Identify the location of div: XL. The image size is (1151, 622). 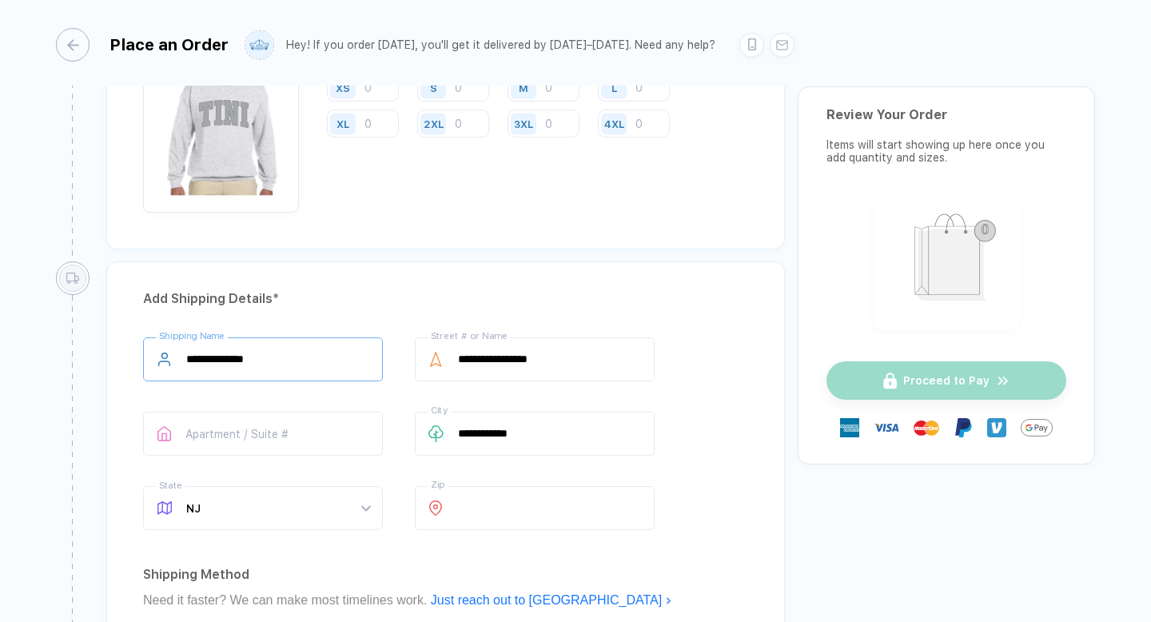
(343, 123).